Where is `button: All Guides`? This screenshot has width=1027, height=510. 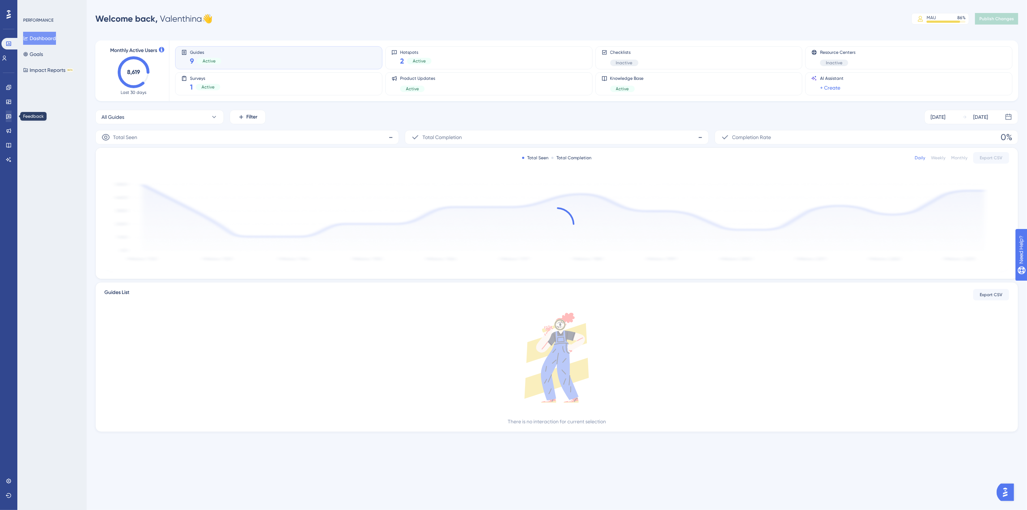 button: All Guides is located at coordinates (160, 117).